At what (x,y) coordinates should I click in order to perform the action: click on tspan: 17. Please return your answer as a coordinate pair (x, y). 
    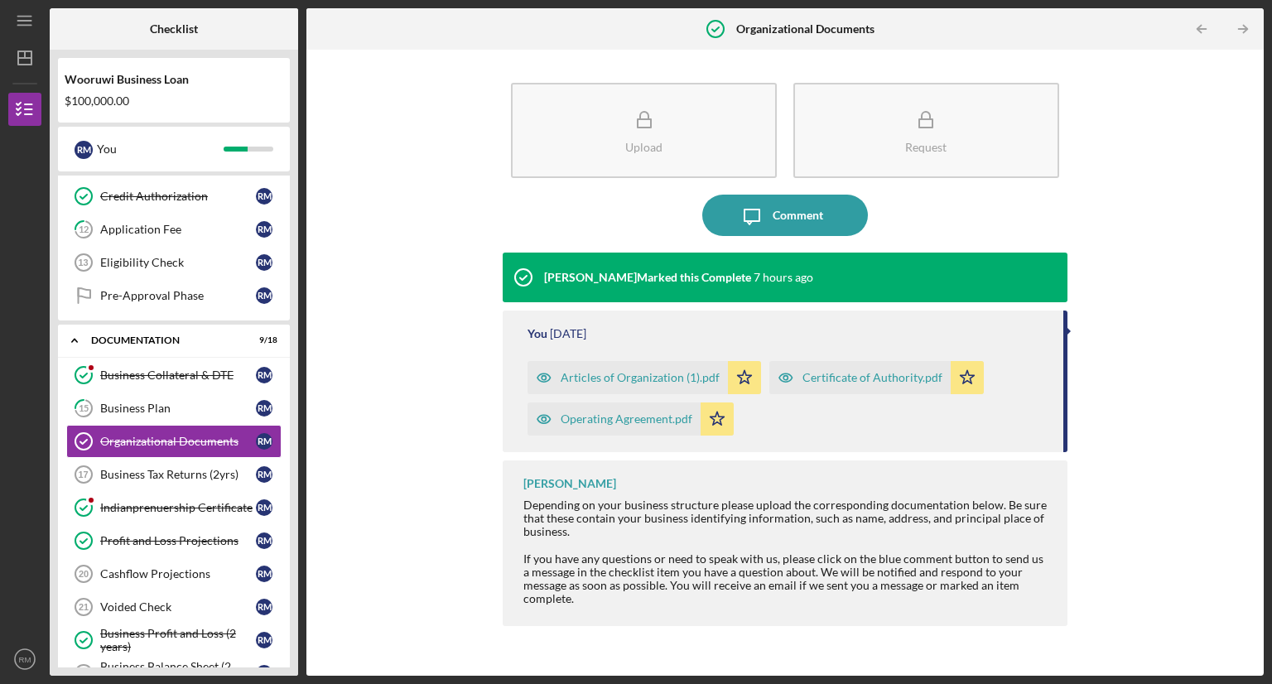
    Looking at the image, I should click on (83, 475).